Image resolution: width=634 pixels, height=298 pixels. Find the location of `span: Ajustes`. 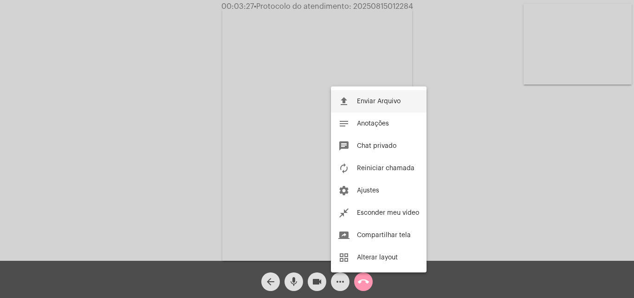

span: Ajustes is located at coordinates (368, 190).